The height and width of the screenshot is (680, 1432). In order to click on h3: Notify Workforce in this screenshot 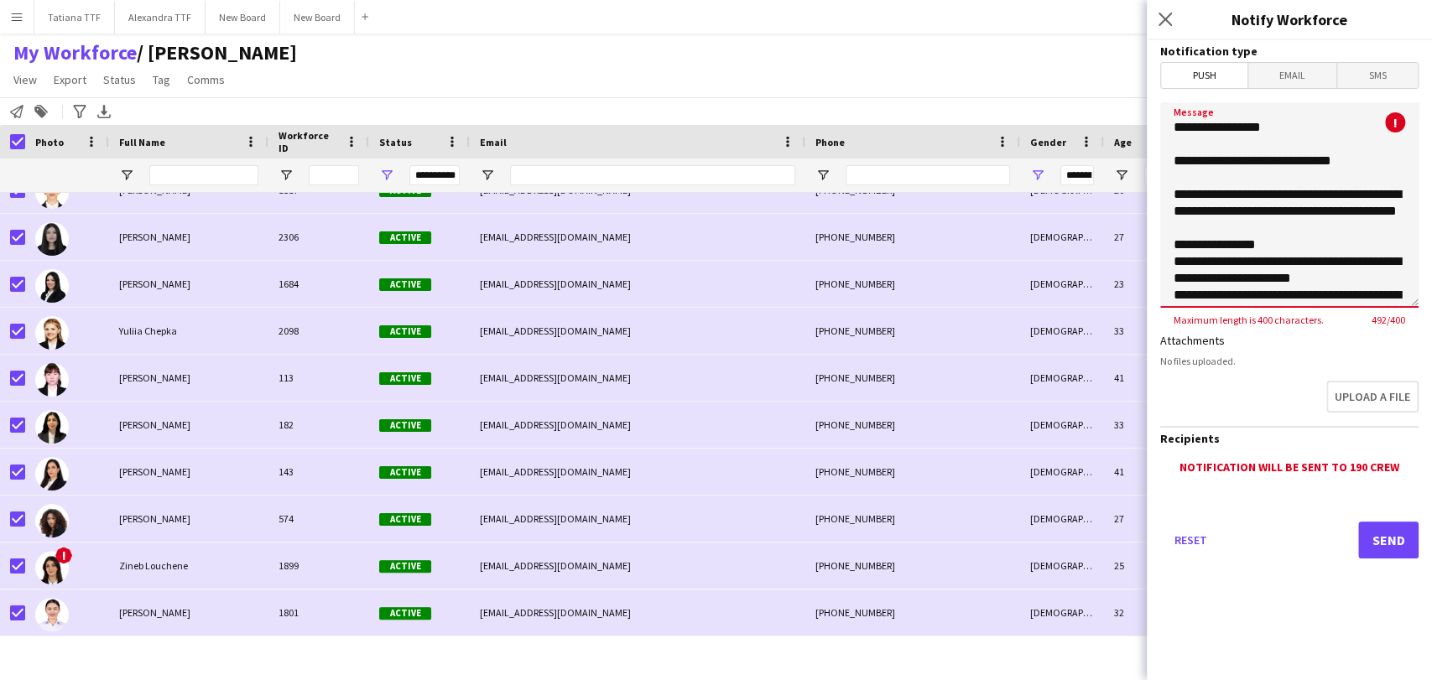, I will do `click(1290, 19)`.